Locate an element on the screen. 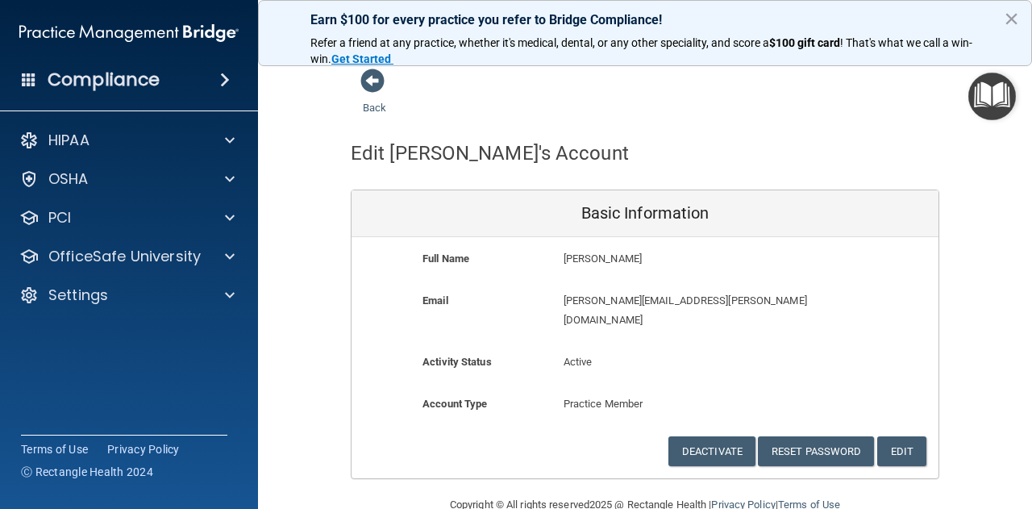 The height and width of the screenshot is (509, 1032). p: HIPAA is located at coordinates (69, 140).